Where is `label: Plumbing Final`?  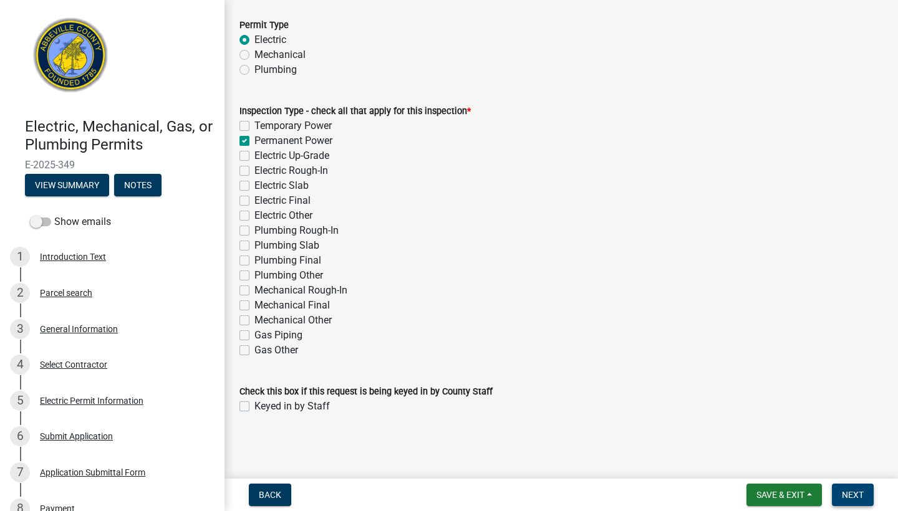 label: Plumbing Final is located at coordinates (287, 261).